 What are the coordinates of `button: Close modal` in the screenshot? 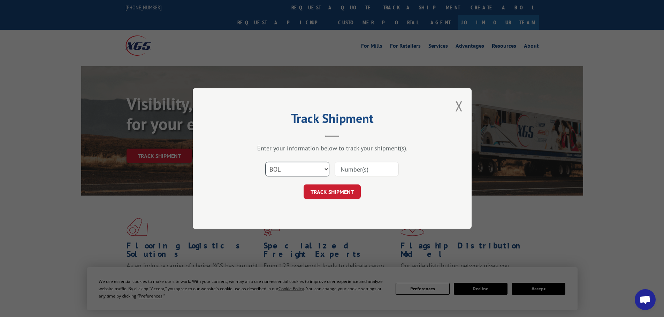 It's located at (459, 106).